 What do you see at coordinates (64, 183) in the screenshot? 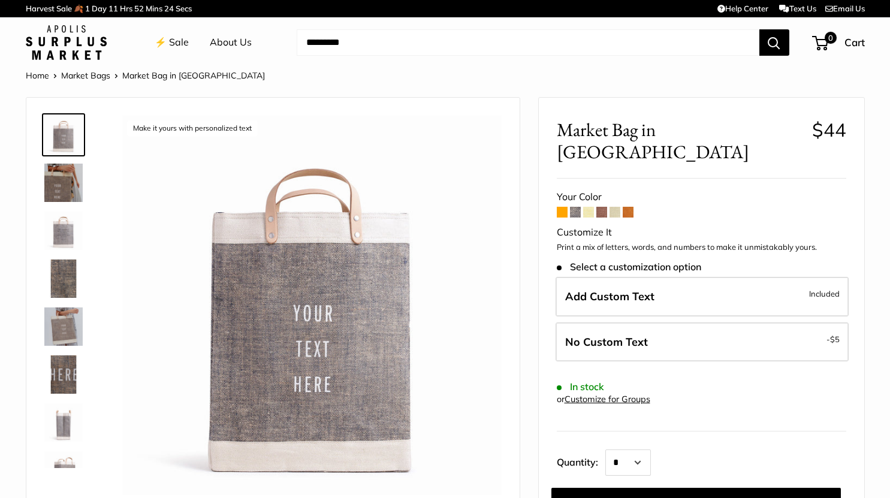
I see `a: description_Our first every Chambray Jute bag...` at bounding box center [64, 183].